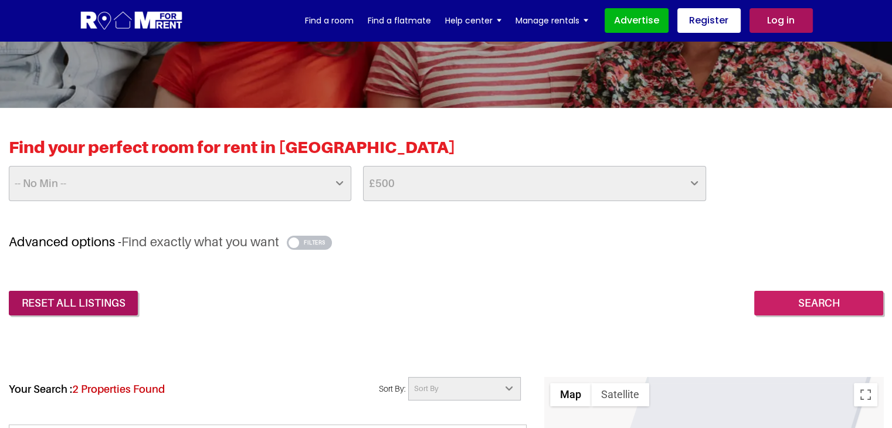  Describe the element at coordinates (73, 303) in the screenshot. I see `a: reset all listings` at that location.